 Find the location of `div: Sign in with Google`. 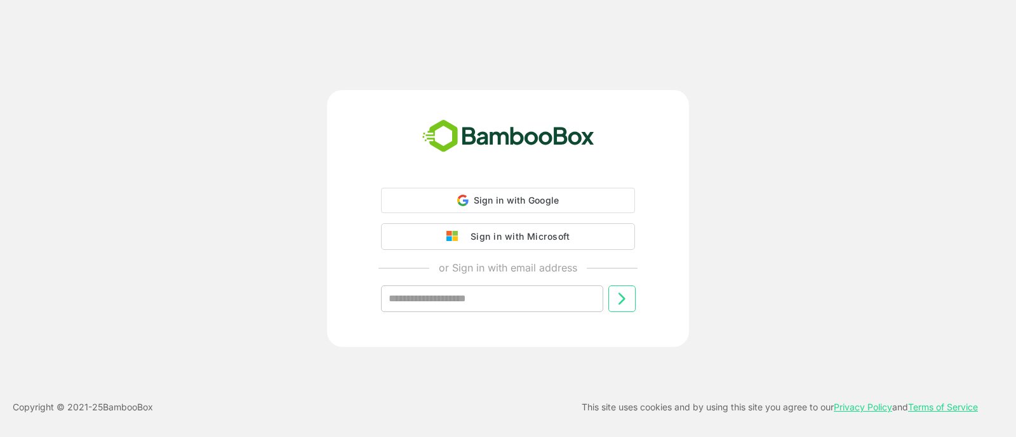

div: Sign in with Google is located at coordinates (508, 201).